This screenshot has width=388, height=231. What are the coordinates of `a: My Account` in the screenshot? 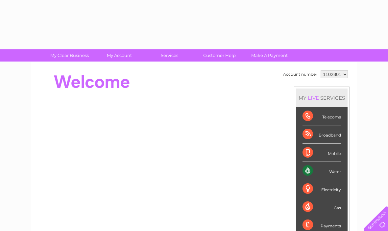 It's located at (119, 55).